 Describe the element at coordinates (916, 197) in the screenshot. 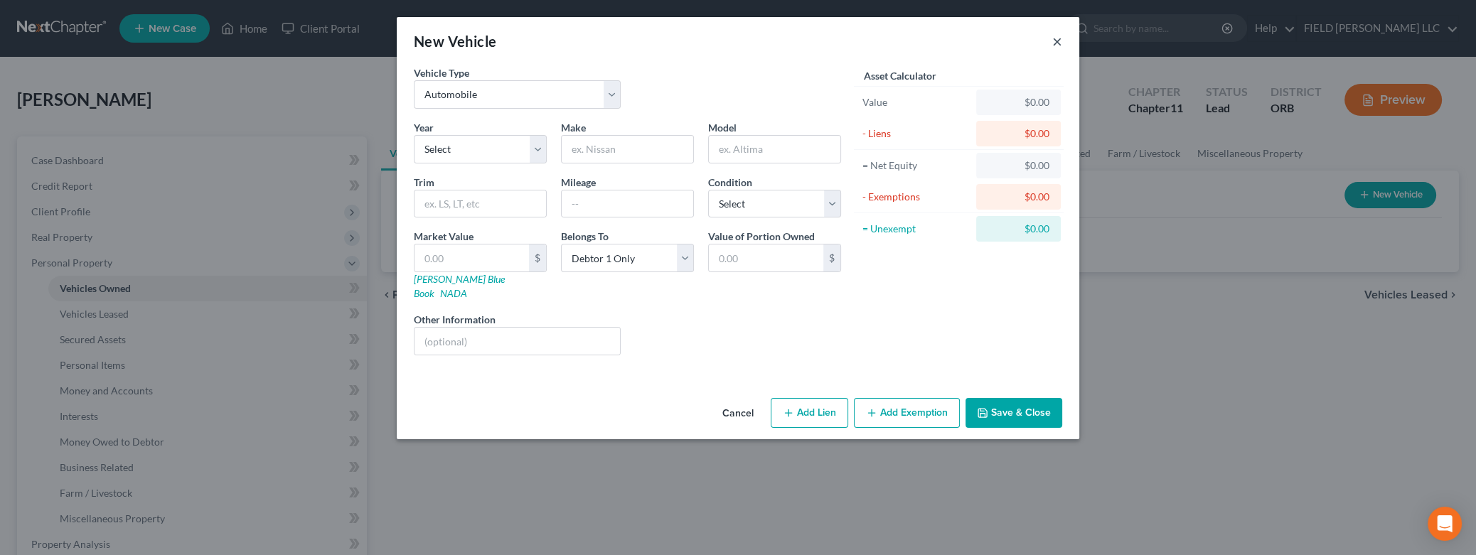

I see `div: - Exemptions` at that location.